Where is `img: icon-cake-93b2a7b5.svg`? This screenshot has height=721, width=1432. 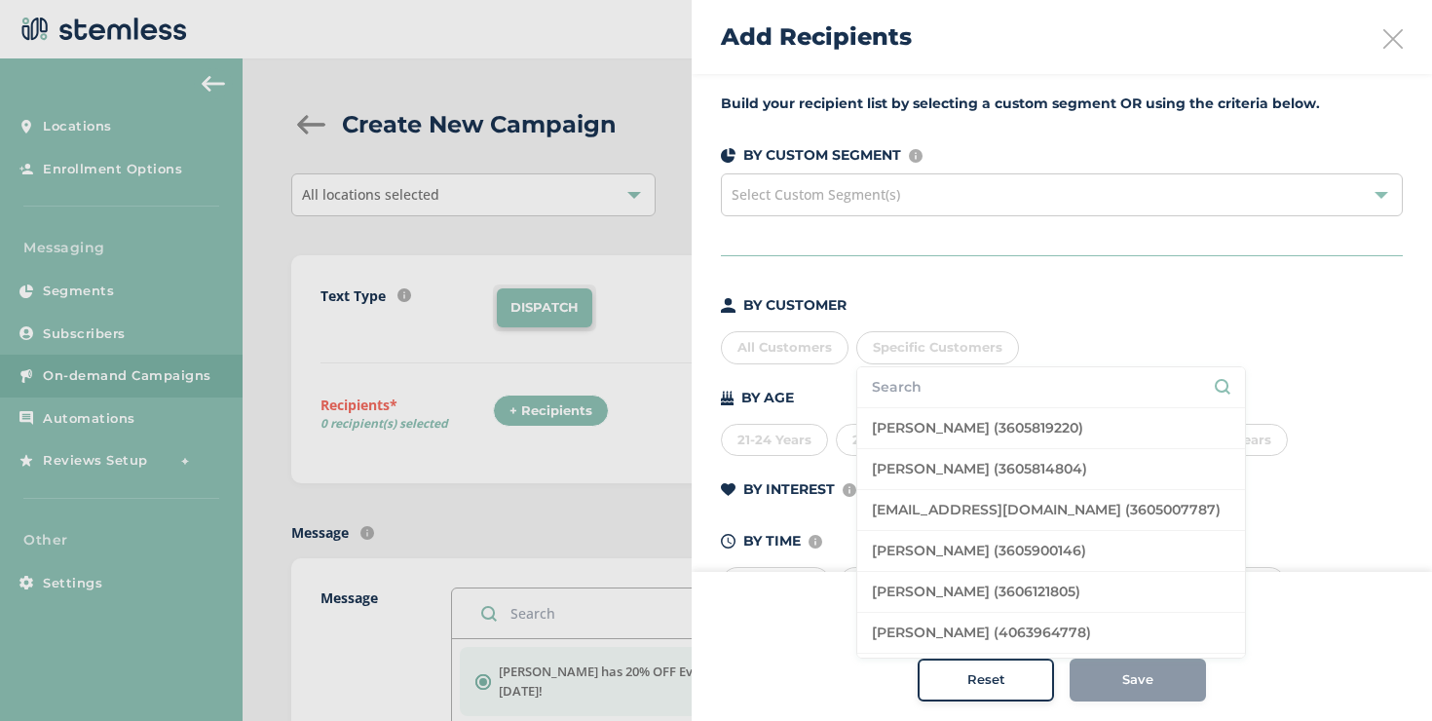
img: icon-cake-93b2a7b5.svg is located at coordinates (727, 397).